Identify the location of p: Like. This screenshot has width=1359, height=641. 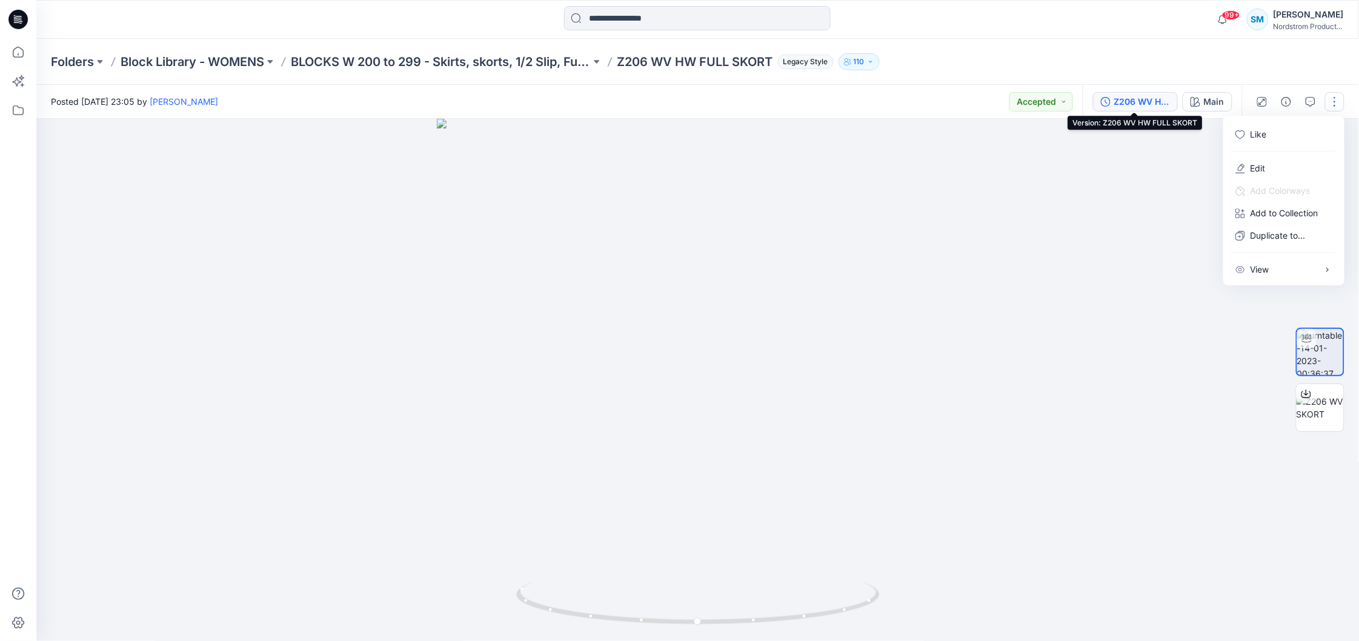
(1258, 134).